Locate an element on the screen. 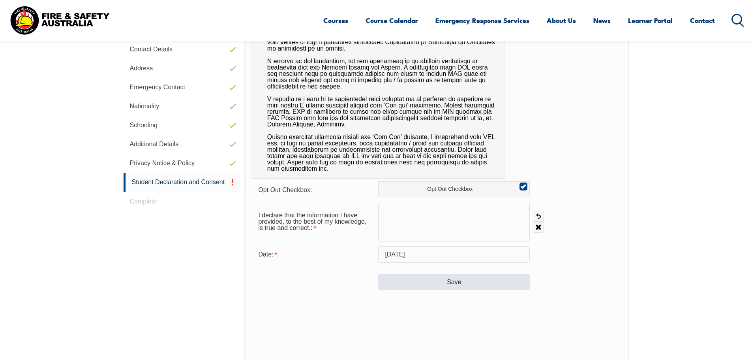 This screenshot has width=752, height=360. a: About Us is located at coordinates (561, 20).